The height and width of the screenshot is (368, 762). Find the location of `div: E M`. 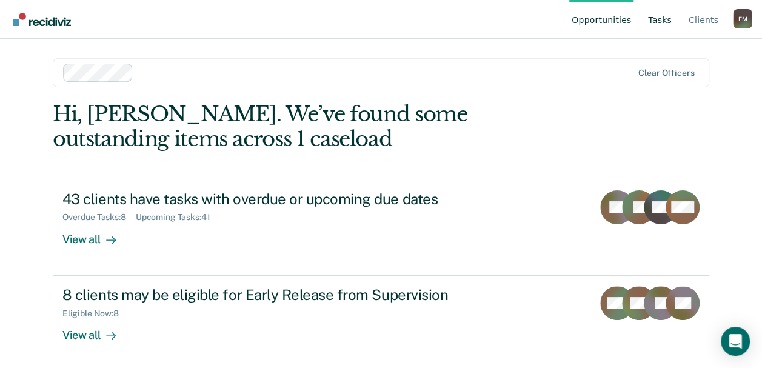

div: E M is located at coordinates (743, 19).